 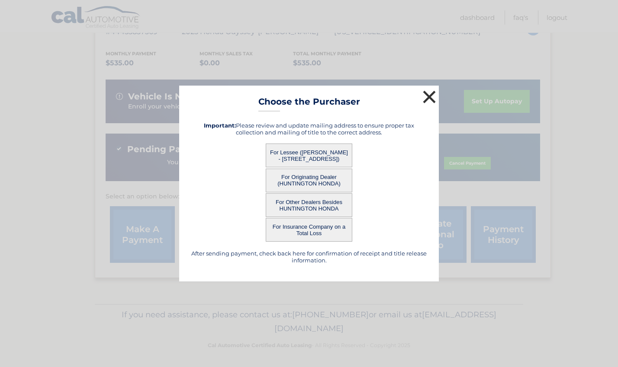 I want to click on button: For Originating Dealer (HUNTINGTON HONDA), so click(x=309, y=180).